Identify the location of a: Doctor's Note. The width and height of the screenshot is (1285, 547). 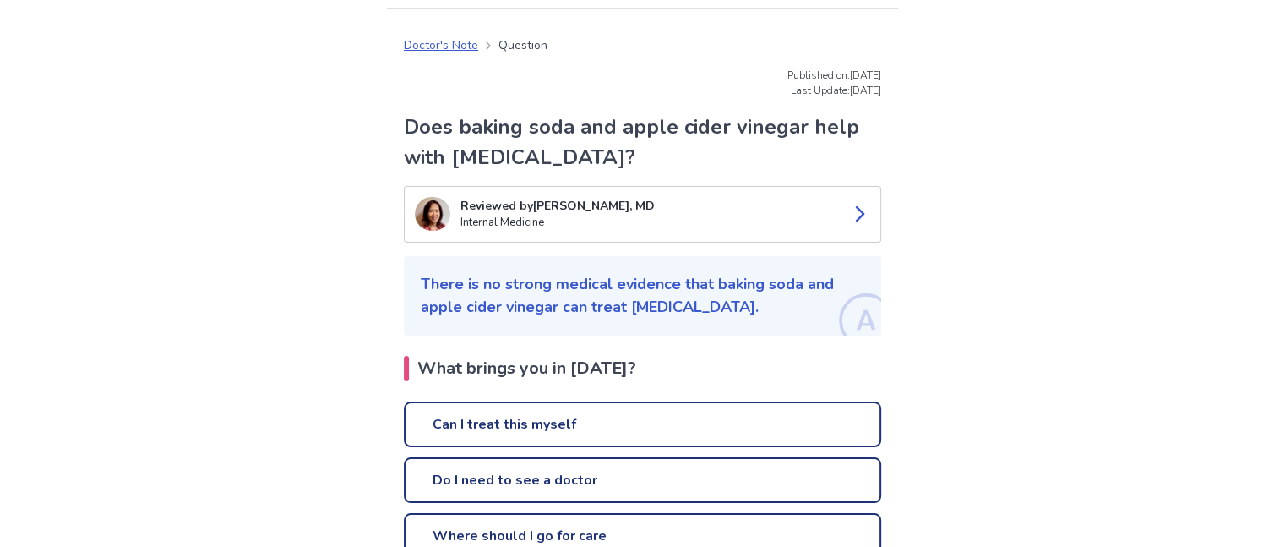
(441, 45).